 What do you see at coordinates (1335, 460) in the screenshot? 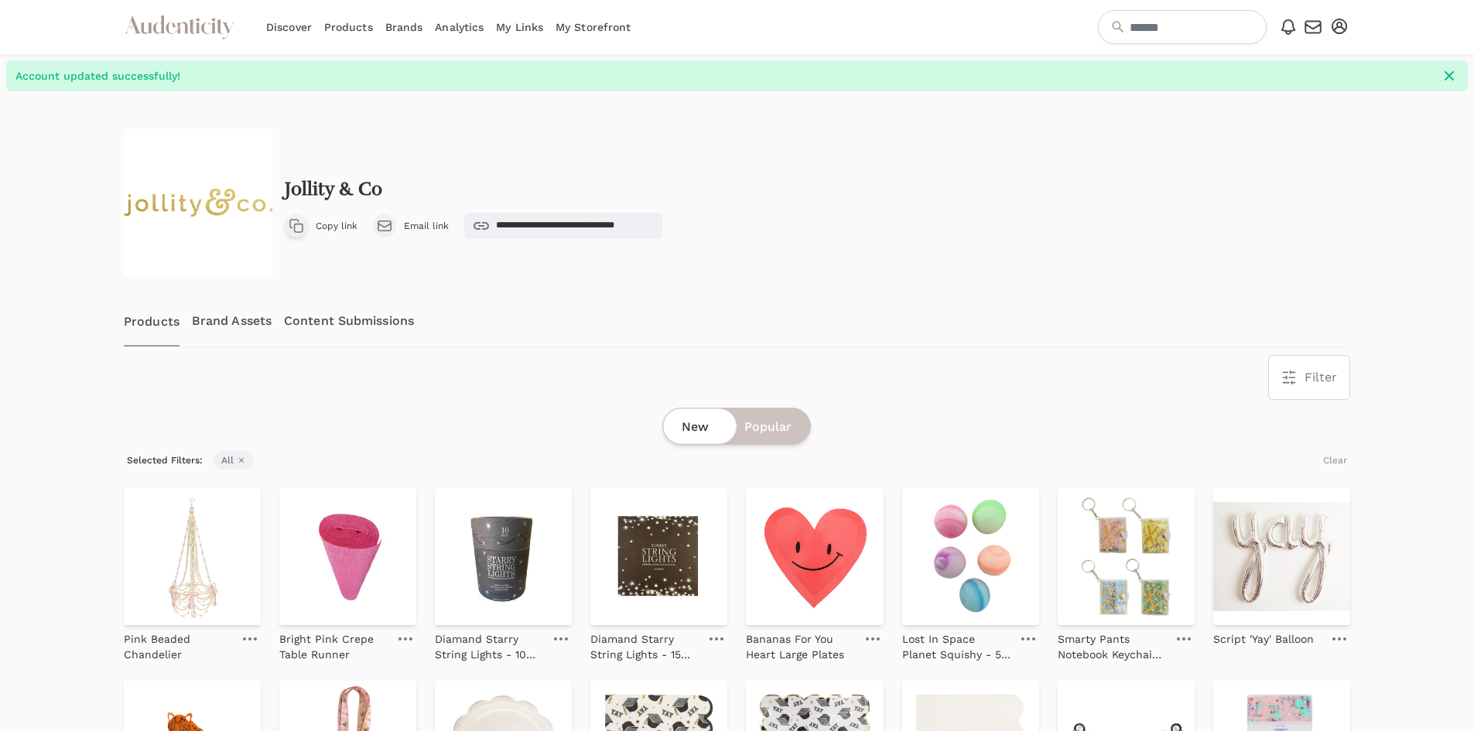
I see `button: Clear` at bounding box center [1335, 460].